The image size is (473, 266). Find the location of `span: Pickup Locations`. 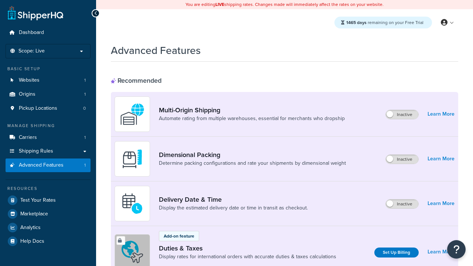

span: Pickup Locations is located at coordinates (38, 108).